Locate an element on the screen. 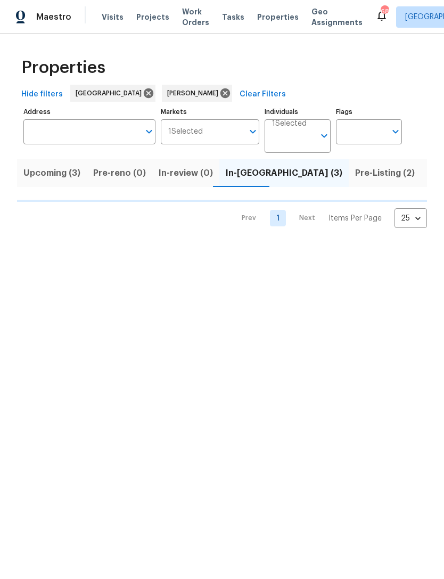 Image resolution: width=444 pixels, height=579 pixels. p: Items Per Page is located at coordinates (355, 218).